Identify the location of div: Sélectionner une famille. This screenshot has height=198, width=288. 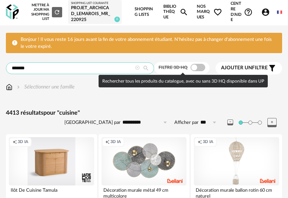
(45, 87).